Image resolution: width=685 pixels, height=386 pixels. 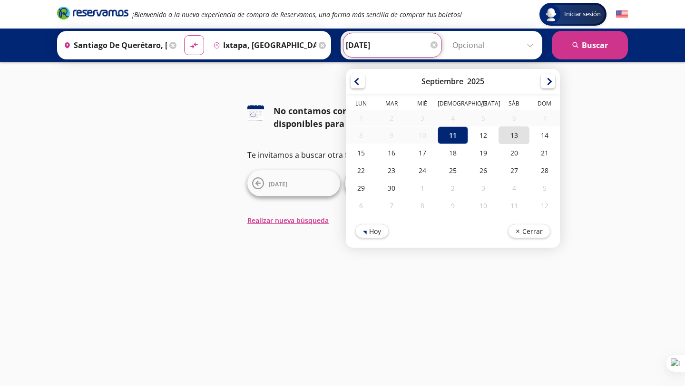 I want to click on div: 15-Sep-25, so click(x=361, y=153).